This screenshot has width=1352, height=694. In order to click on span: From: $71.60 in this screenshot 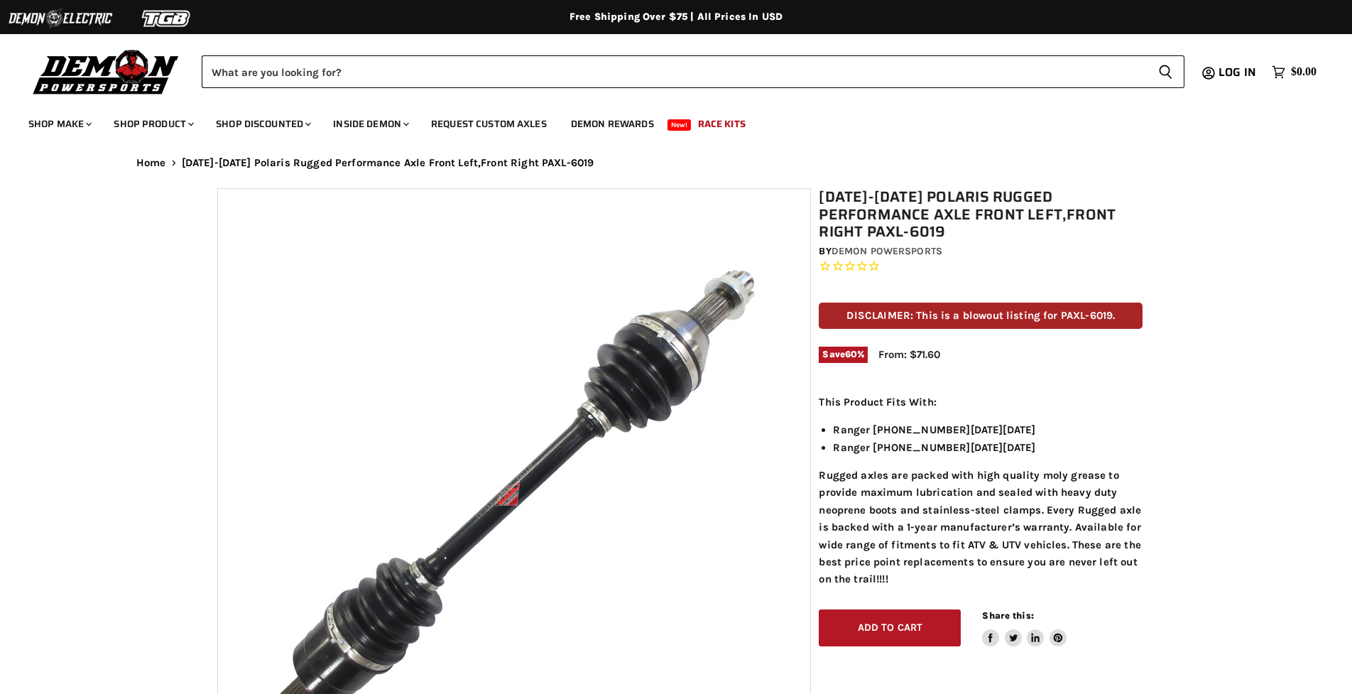, I will do `click(909, 354)`.